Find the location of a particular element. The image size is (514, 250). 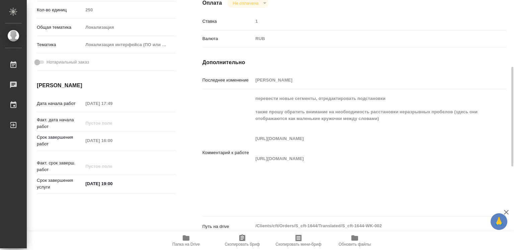

button: Скопировать мини-бриф is located at coordinates (298, 241).